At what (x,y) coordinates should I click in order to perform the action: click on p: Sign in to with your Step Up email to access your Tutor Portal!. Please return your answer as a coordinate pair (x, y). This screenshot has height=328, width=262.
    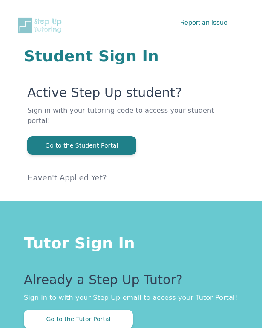
    Looking at the image, I should click on (131, 298).